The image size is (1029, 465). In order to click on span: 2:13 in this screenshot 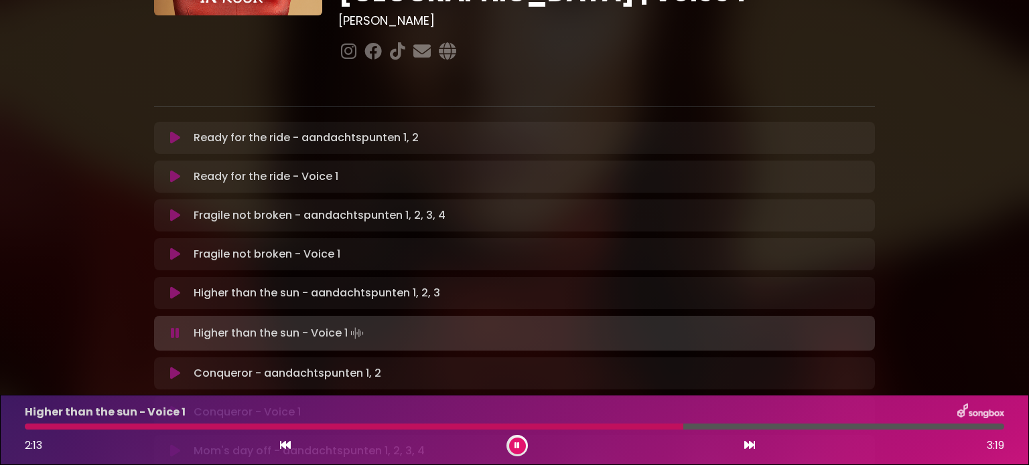, I will do `click(33, 445)`.